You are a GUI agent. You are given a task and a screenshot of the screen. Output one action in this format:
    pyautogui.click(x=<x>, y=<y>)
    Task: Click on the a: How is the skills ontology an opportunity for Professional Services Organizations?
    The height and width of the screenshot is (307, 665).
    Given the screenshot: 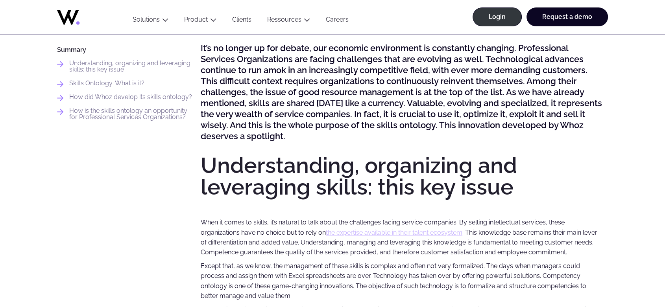 What is the action you would take?
    pyautogui.click(x=131, y=114)
    